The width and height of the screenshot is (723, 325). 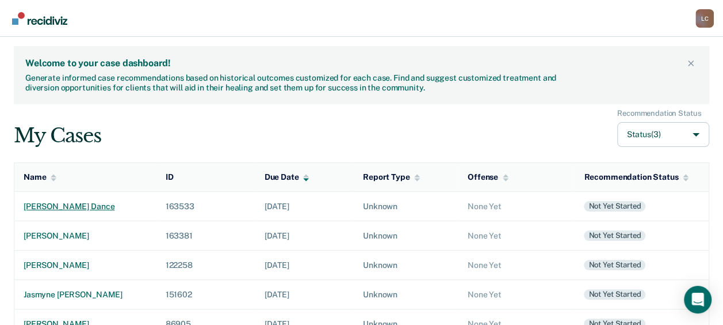 I want to click on div: Offense, so click(x=488, y=177).